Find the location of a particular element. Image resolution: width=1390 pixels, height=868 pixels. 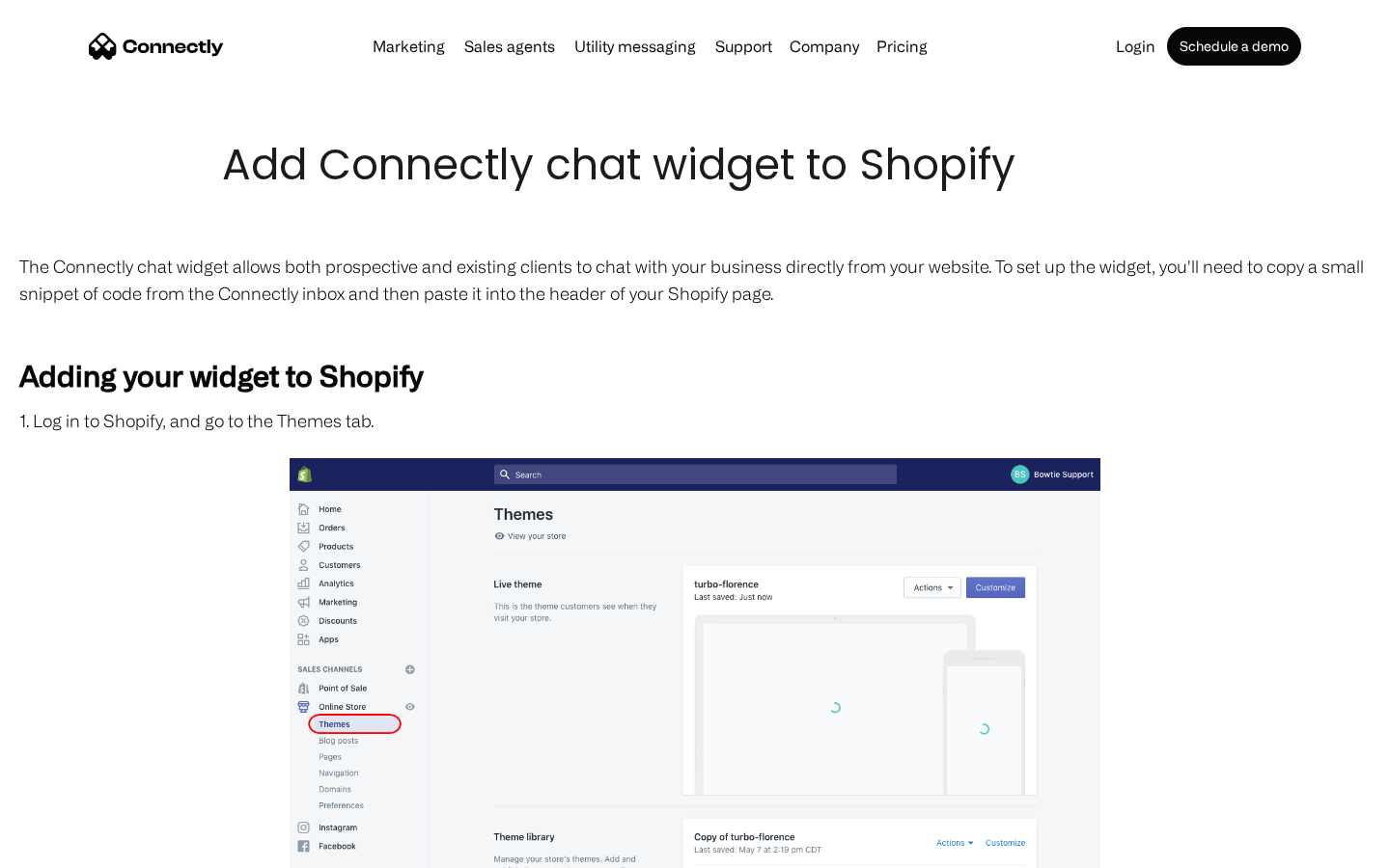

a: Sales agents is located at coordinates (510, 46).